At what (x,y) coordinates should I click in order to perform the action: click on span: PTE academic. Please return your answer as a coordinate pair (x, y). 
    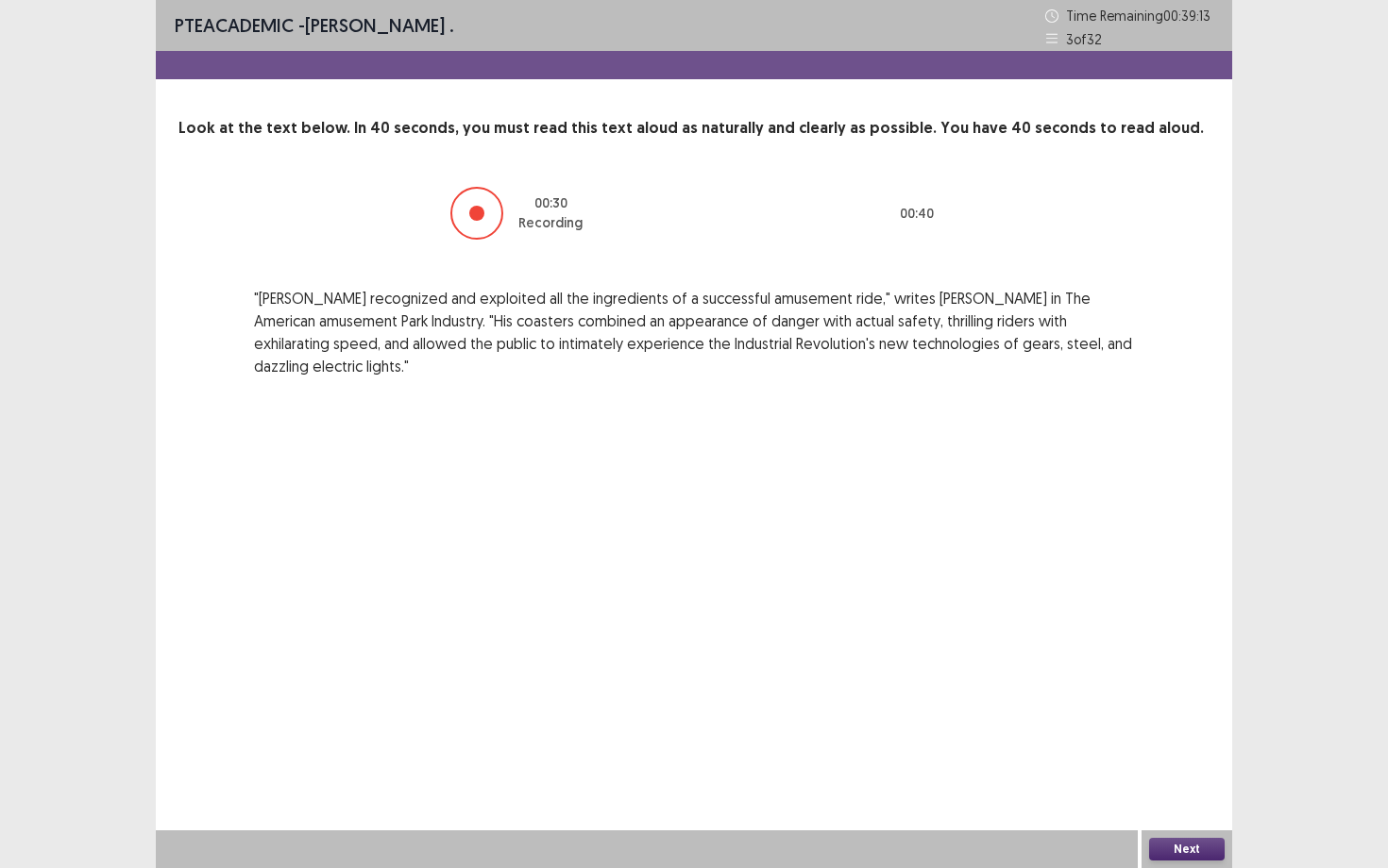
    Looking at the image, I should click on (234, 25).